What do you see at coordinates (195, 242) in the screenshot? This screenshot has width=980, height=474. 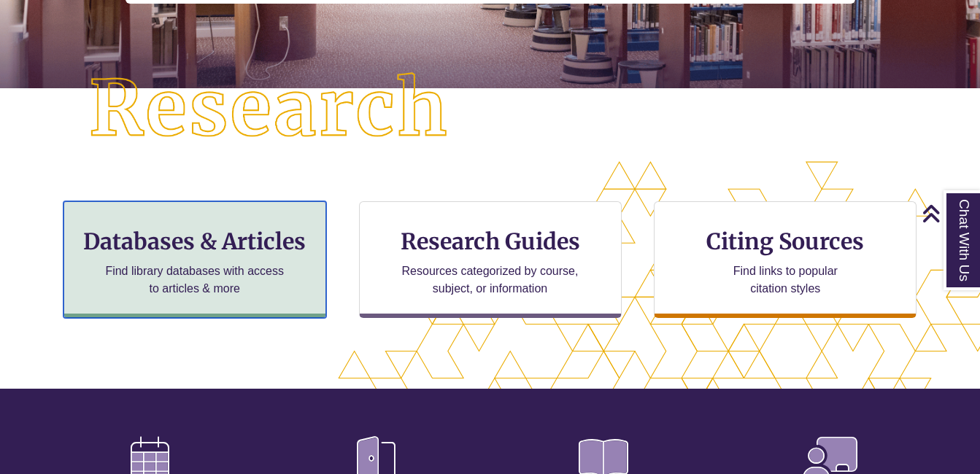 I see `h3: Databases & Articles` at bounding box center [195, 242].